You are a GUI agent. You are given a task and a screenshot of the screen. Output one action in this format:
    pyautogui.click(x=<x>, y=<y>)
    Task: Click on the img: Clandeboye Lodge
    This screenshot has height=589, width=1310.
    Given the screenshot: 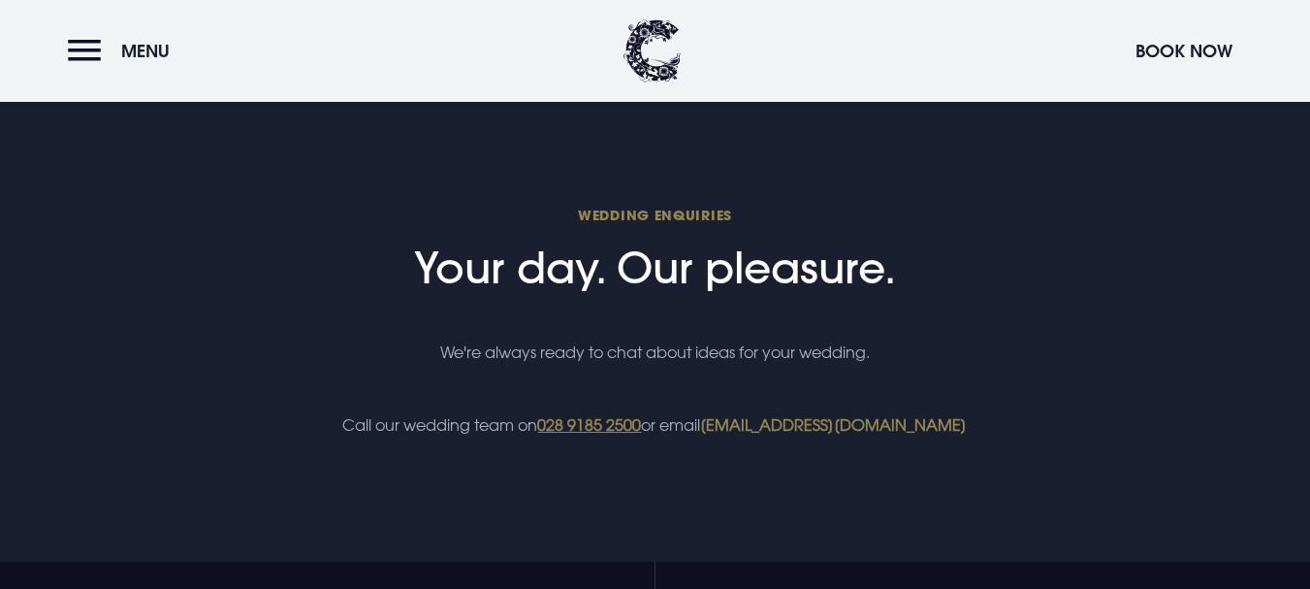 What is the action you would take?
    pyautogui.click(x=653, y=50)
    